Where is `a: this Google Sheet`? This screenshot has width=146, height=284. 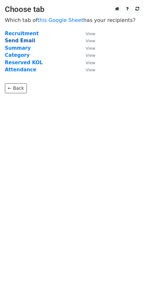 a: this Google Sheet is located at coordinates (60, 20).